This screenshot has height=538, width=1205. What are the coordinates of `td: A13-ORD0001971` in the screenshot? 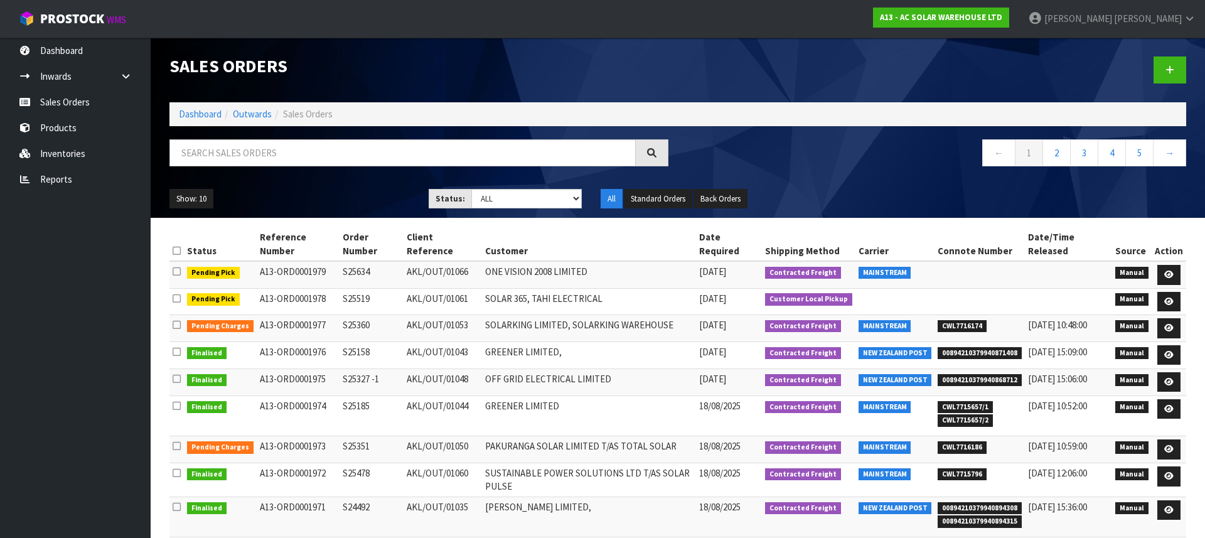 It's located at (298, 516).